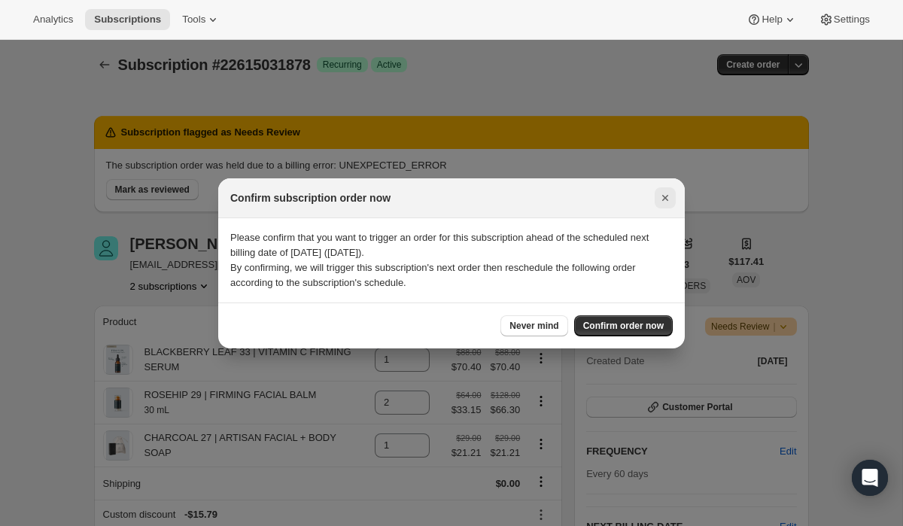  Describe the element at coordinates (870, 478) in the screenshot. I see `div: Open Intercom Messenger` at that location.